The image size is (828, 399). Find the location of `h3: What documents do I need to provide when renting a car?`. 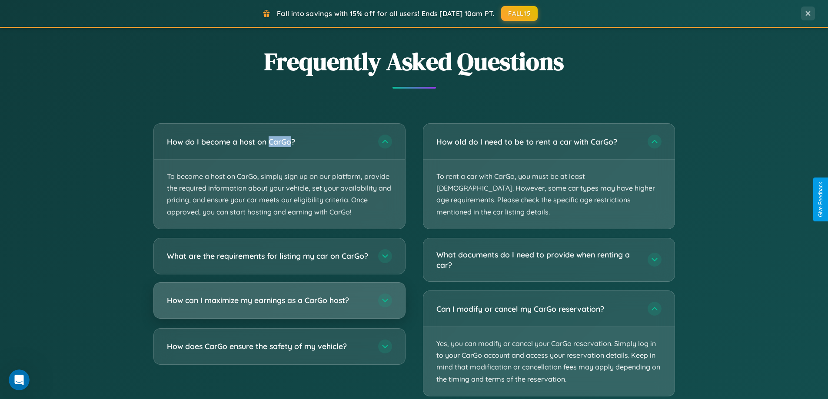

h3: What documents do I need to provide when renting a car? is located at coordinates (538, 260).